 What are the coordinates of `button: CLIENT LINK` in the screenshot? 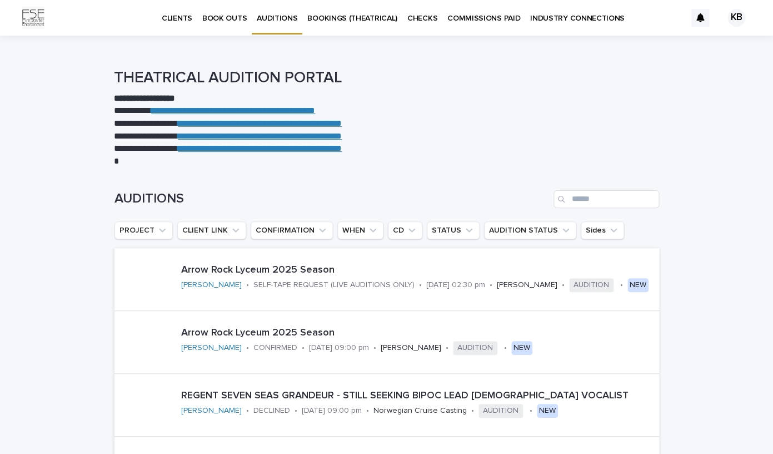 It's located at (212, 230).